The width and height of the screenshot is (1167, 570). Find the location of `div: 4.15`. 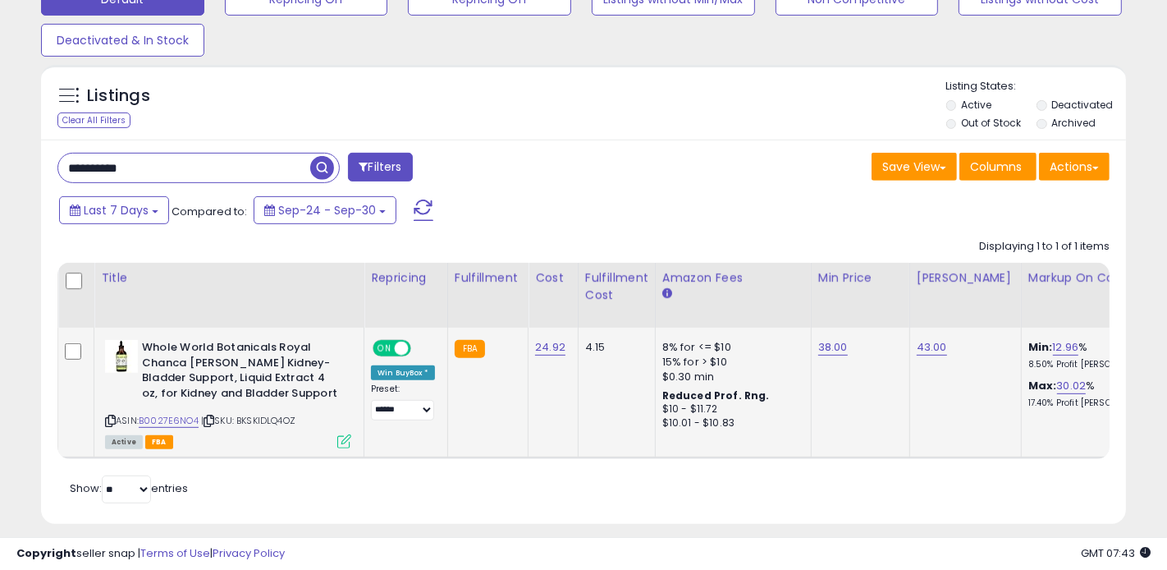

div: 4.15 is located at coordinates (614, 347).